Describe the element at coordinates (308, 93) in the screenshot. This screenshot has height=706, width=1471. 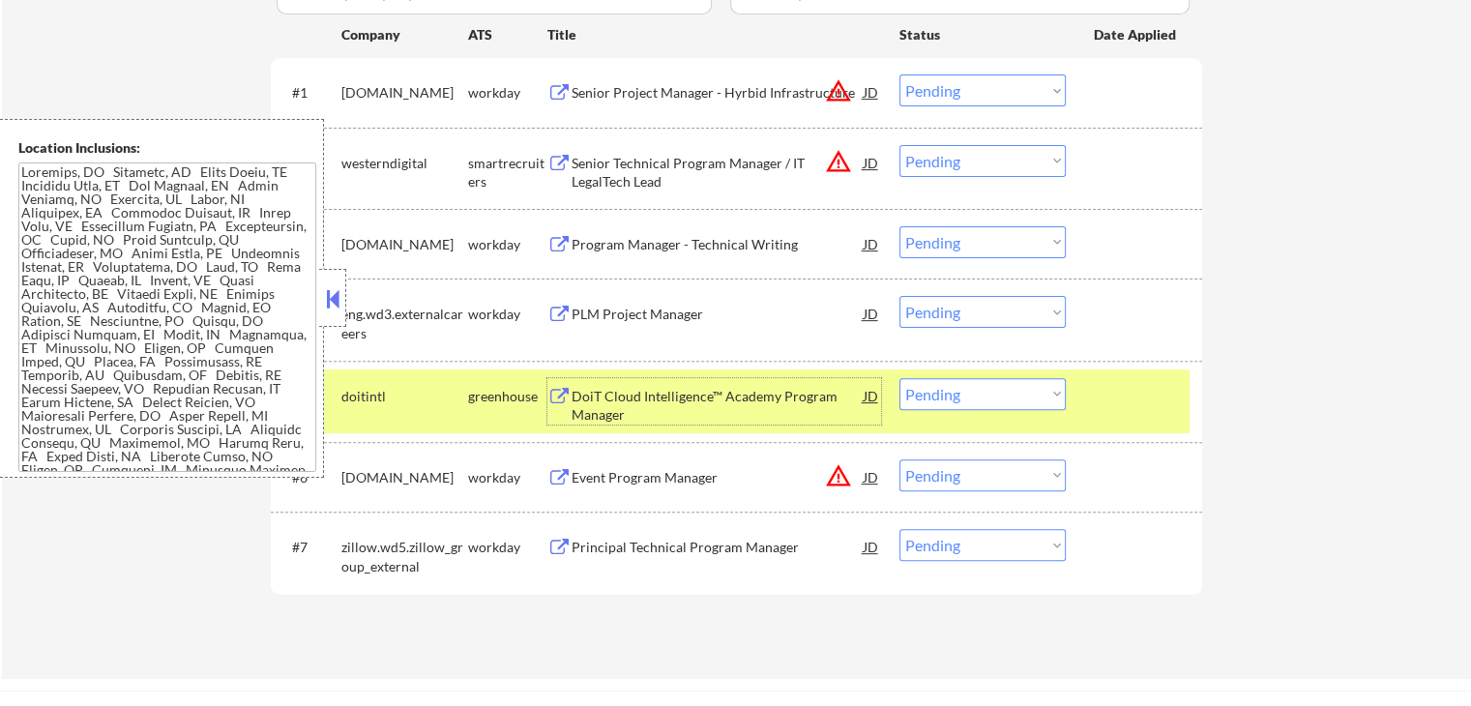
I see `div: #1` at that location.